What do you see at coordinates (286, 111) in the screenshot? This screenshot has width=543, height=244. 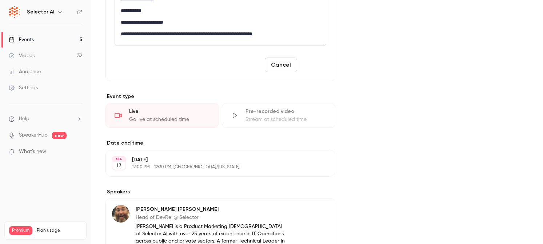 I see `div: Pre-recorded video` at bounding box center [286, 111].